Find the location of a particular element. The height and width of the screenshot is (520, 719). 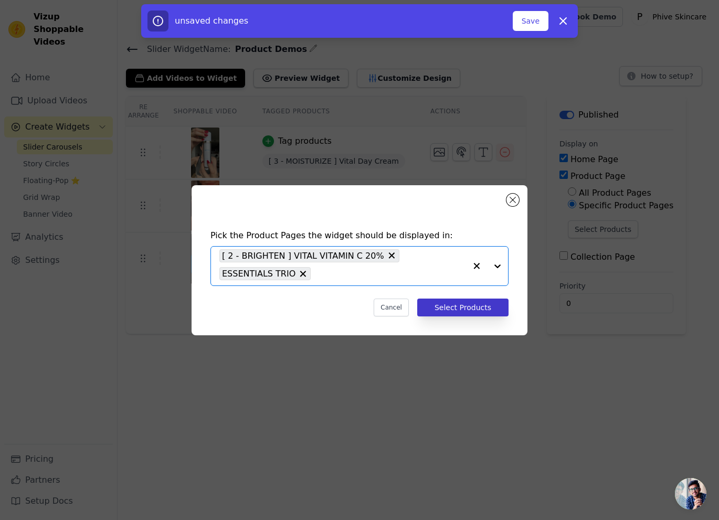

span: ESSENTIALS TRIO is located at coordinates (259, 273).